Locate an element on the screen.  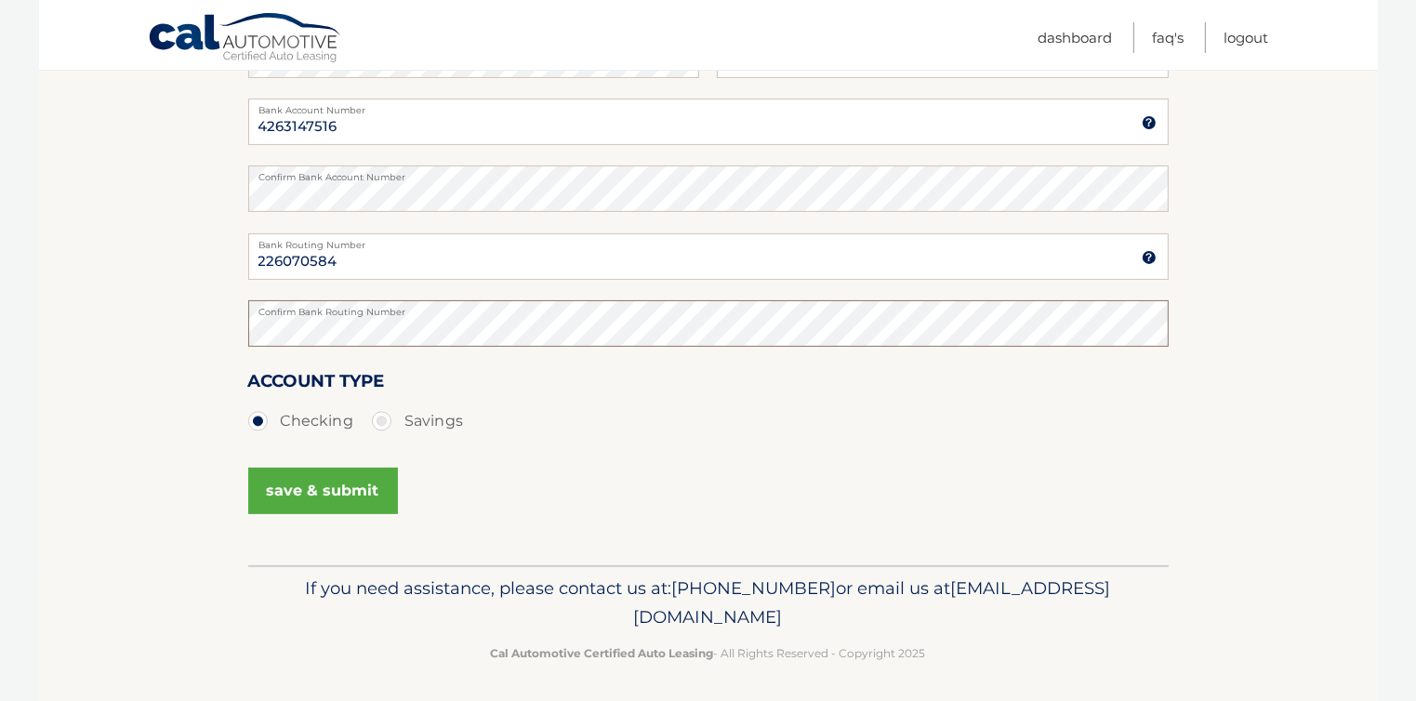
label: Confirm Bank Account Number is located at coordinates (708, 173).